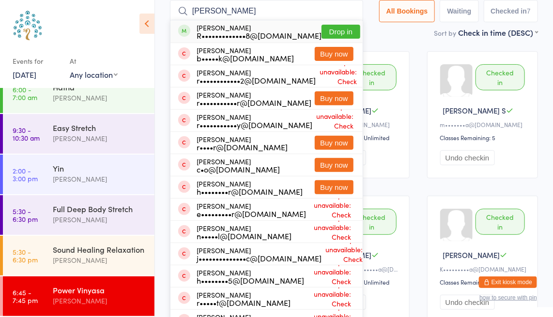  What do you see at coordinates (445, 33) in the screenshot?
I see `label: Sort by` at bounding box center [445, 33].